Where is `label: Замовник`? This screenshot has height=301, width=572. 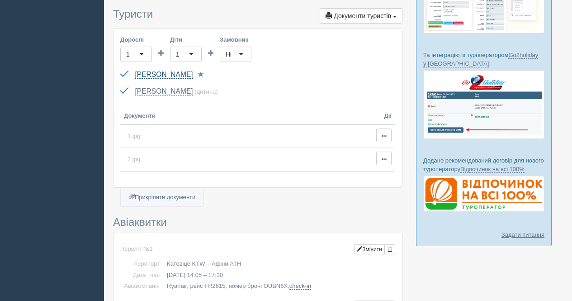 label: Замовник is located at coordinates (236, 39).